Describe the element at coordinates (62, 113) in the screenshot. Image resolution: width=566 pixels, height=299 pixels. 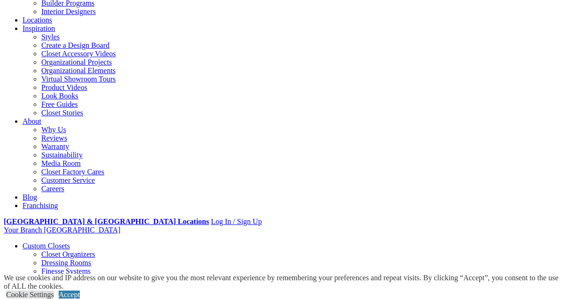
I see `a: Closet Stories` at that location.